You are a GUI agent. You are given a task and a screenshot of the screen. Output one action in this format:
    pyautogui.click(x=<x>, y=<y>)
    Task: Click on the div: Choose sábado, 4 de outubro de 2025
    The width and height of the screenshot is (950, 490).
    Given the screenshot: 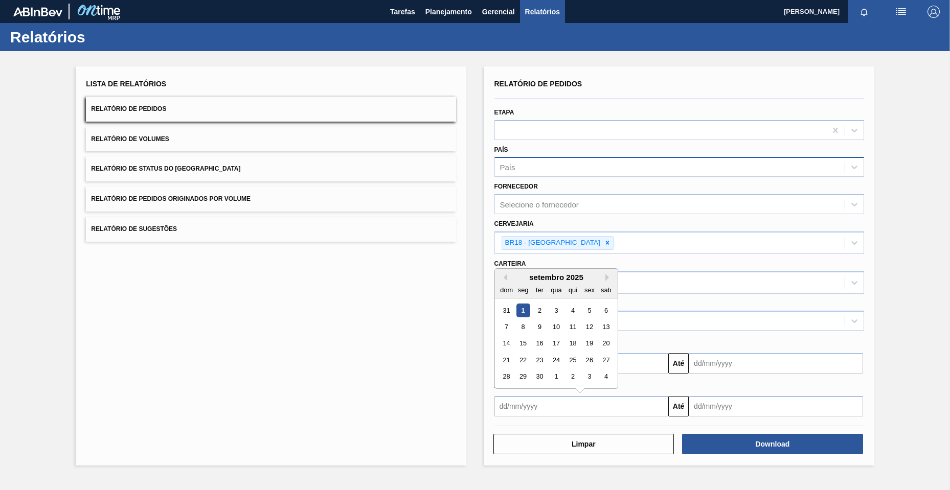 What is the action you would take?
    pyautogui.click(x=605, y=376)
    